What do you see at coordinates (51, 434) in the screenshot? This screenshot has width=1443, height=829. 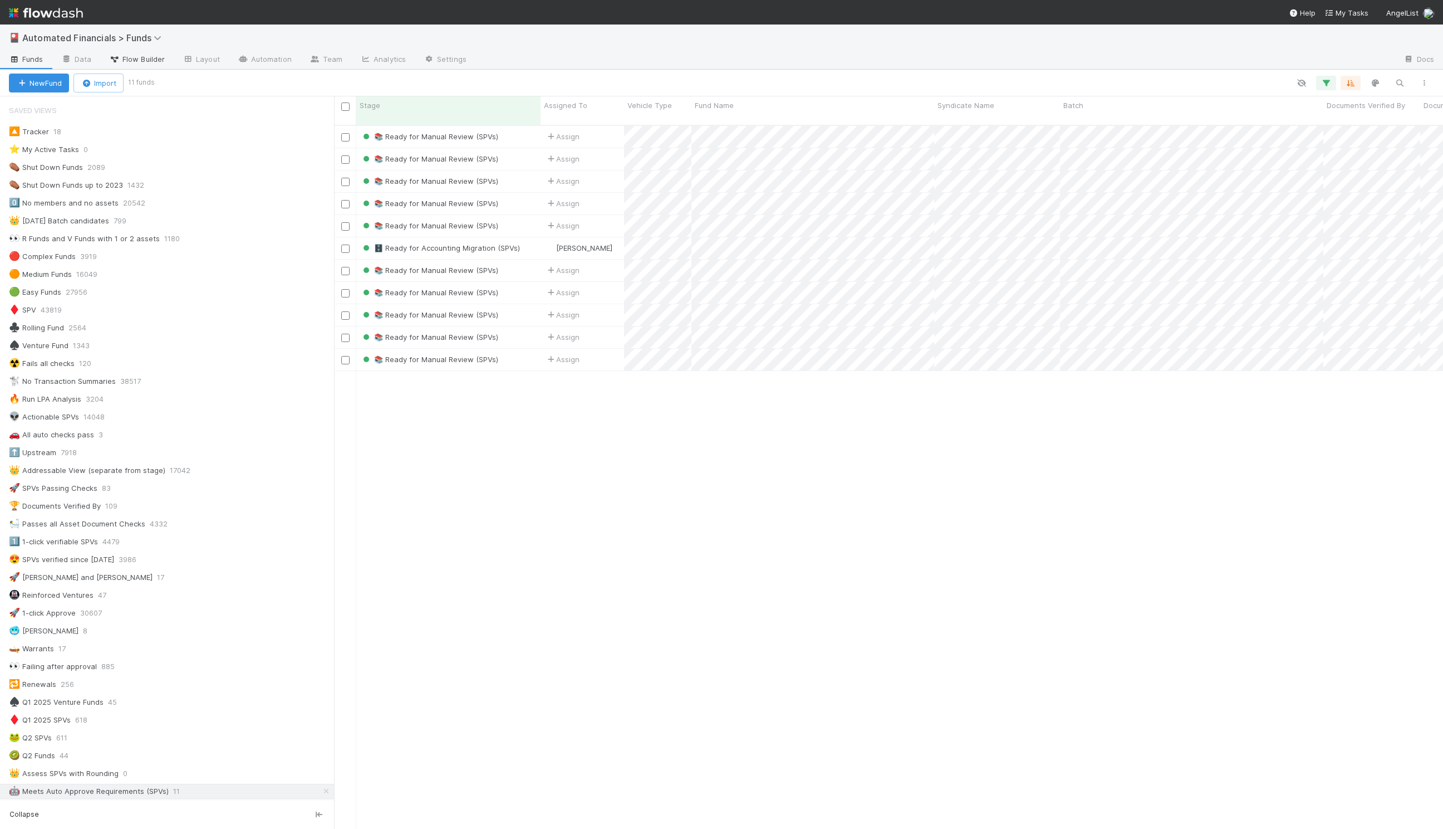 I see `div: All auto checks pass` at bounding box center [51, 434].